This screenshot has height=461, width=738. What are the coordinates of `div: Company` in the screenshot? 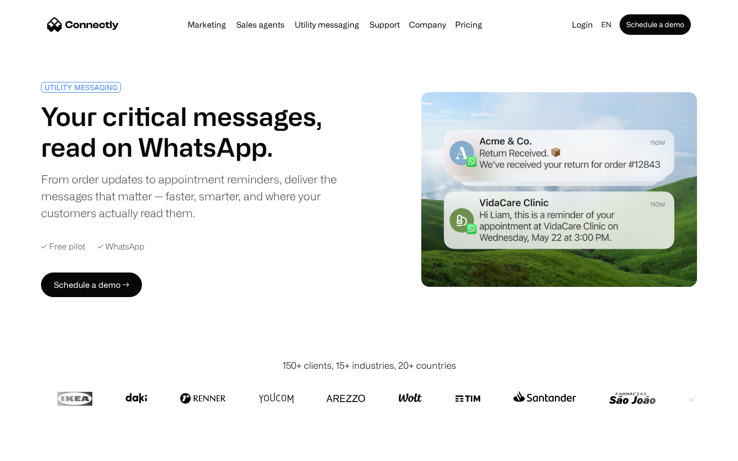 It's located at (427, 25).